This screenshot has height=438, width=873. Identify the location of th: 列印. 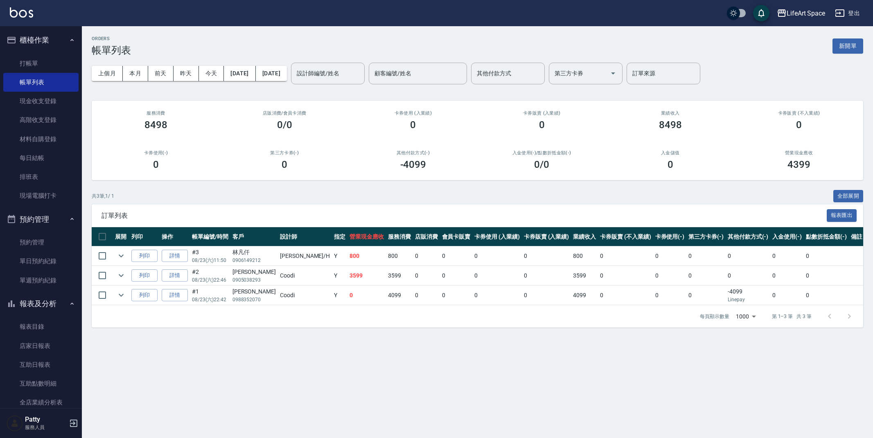
(144, 236).